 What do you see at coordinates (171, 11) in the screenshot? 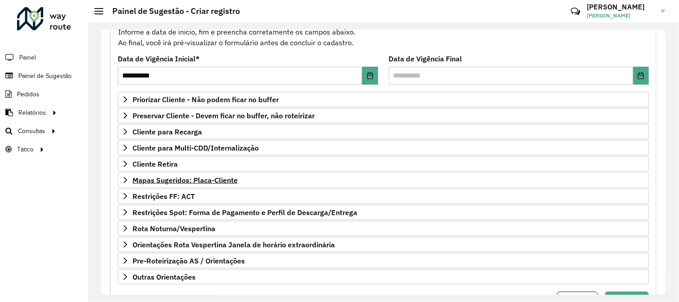
I see `h2: Painel de Sugestão - Criar registro` at bounding box center [171, 11].